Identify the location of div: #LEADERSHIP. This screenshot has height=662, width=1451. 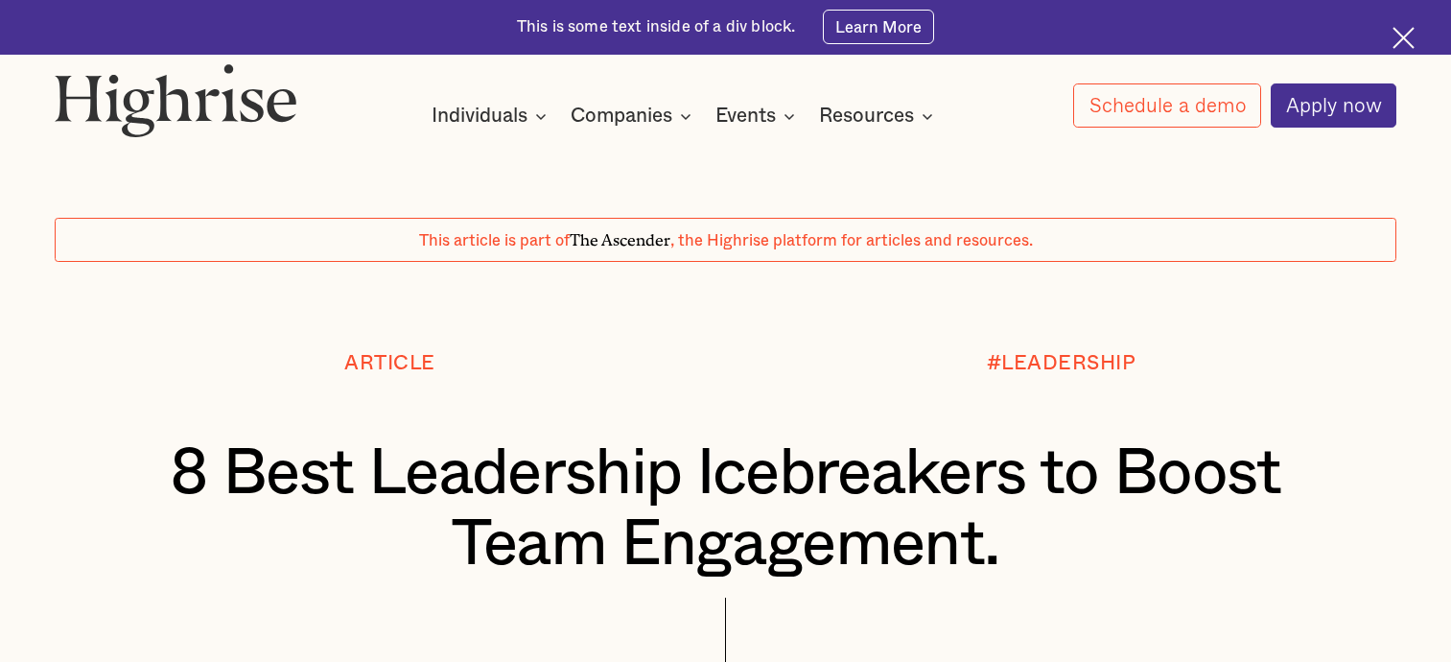
(1062, 362).